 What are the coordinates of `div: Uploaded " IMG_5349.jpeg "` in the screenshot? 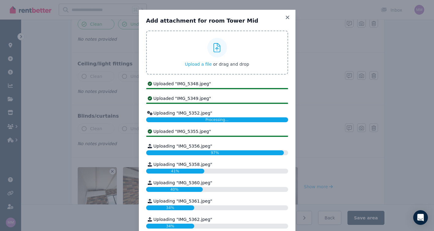 It's located at (217, 98).